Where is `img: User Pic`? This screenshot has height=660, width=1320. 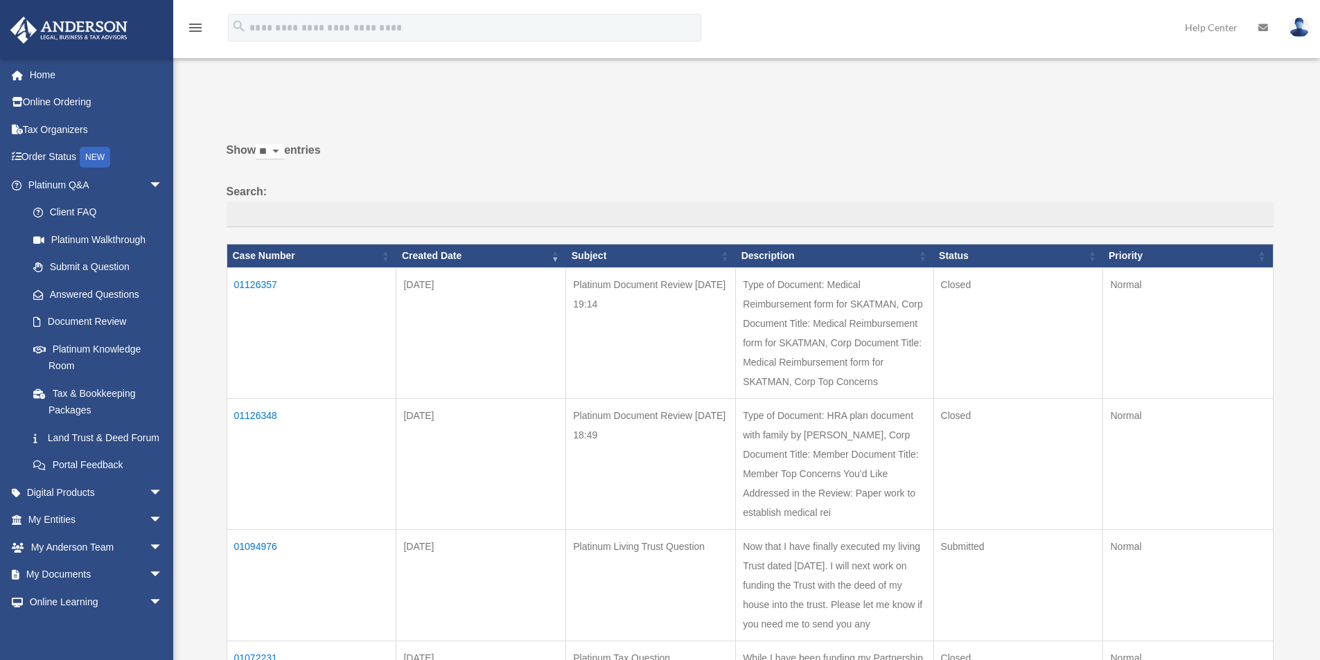 img: User Pic is located at coordinates (1299, 27).